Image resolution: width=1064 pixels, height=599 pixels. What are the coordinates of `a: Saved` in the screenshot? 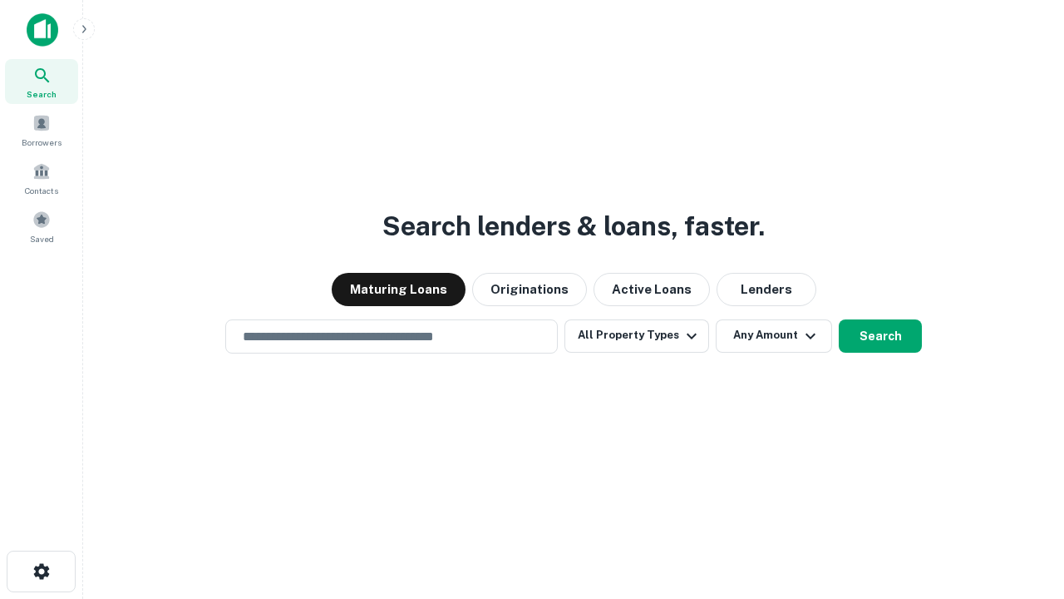 It's located at (42, 226).